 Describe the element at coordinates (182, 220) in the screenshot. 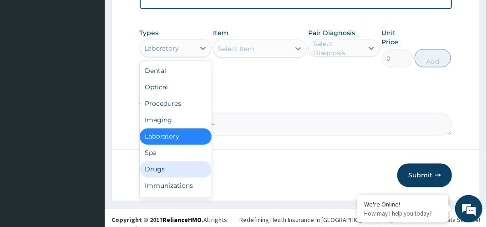

I see `a: RelianceHMO` at that location.